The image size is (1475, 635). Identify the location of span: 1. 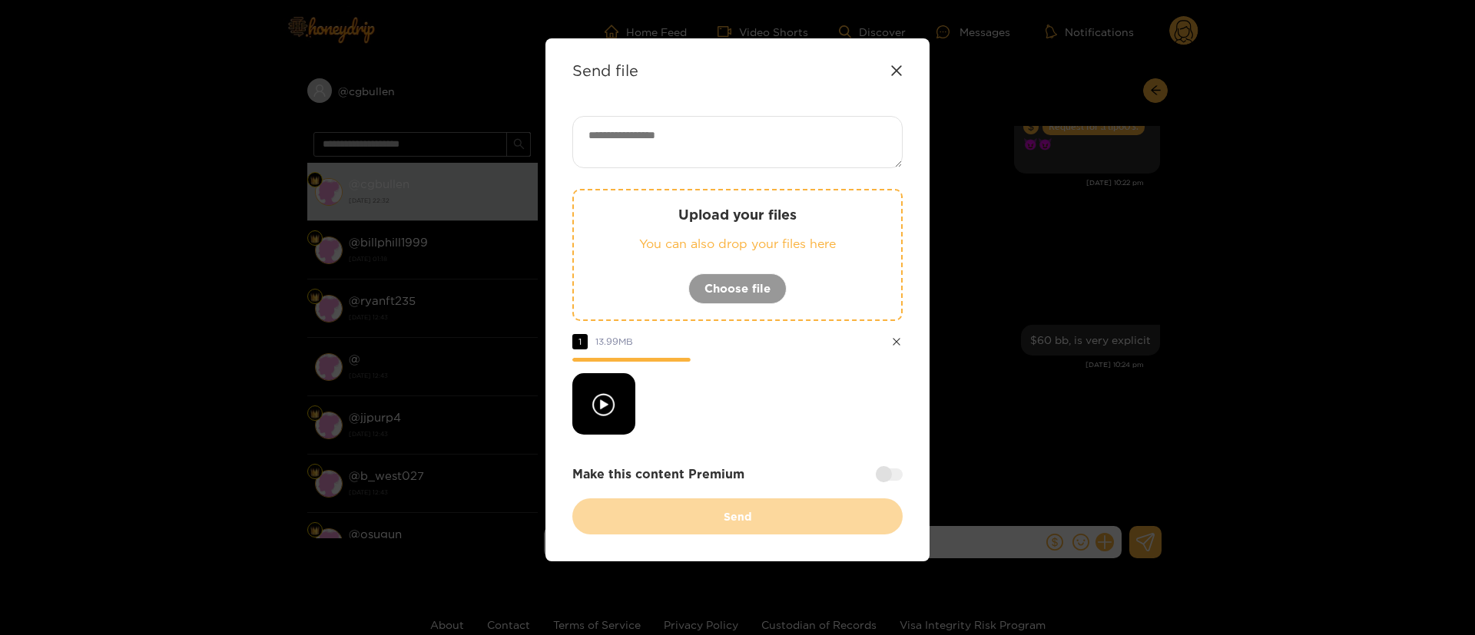
(580, 342).